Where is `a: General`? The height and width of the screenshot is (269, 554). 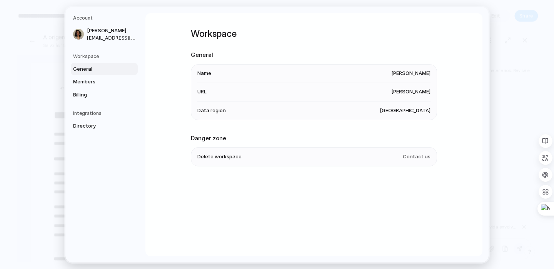 a: General is located at coordinates (104, 69).